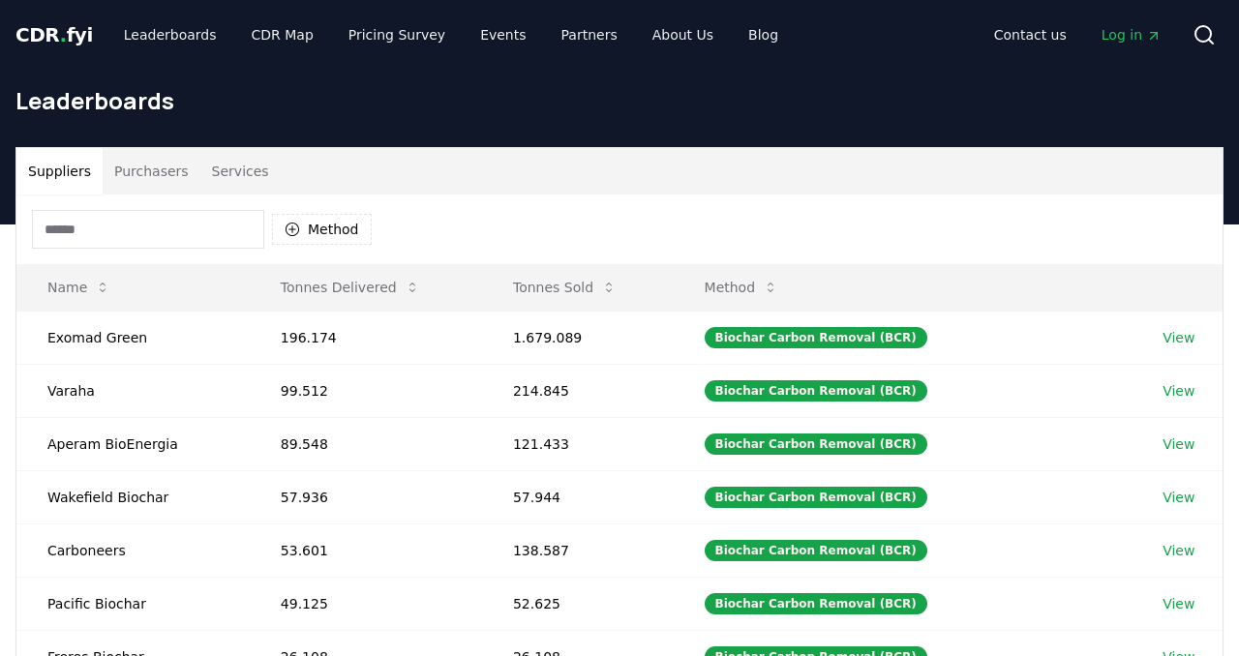  I want to click on td: 57.936, so click(366, 497).